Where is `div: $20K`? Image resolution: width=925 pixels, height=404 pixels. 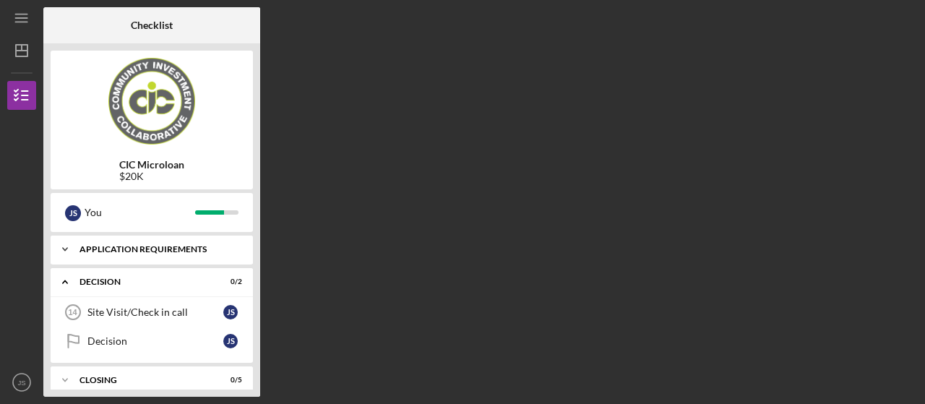 div: $20K is located at coordinates (152, 176).